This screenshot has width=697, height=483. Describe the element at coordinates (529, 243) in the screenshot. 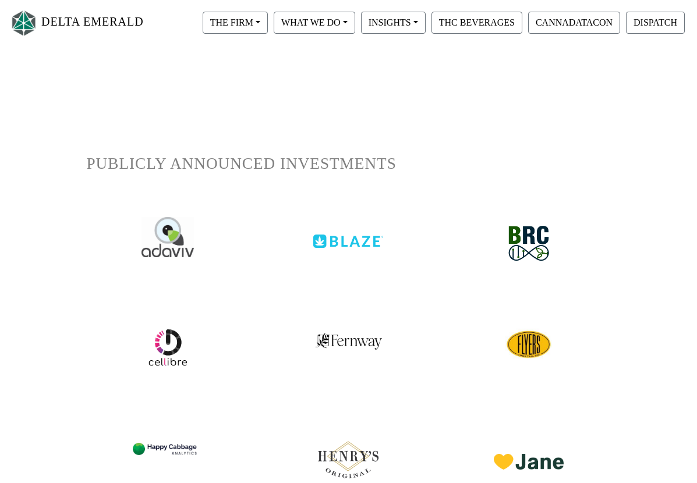

I see `img: brc` at that location.